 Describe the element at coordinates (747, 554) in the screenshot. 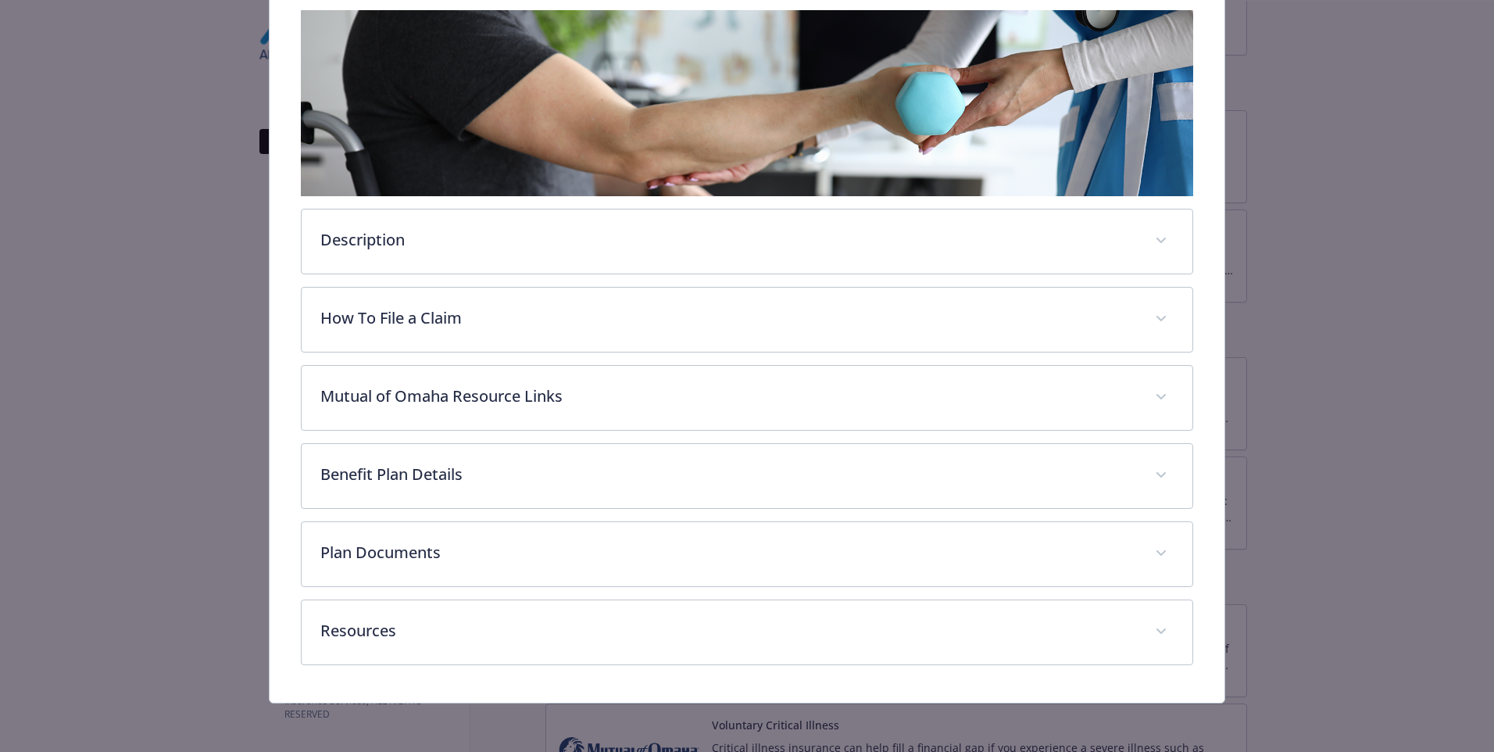

I see `div: Plan Documents` at that location.